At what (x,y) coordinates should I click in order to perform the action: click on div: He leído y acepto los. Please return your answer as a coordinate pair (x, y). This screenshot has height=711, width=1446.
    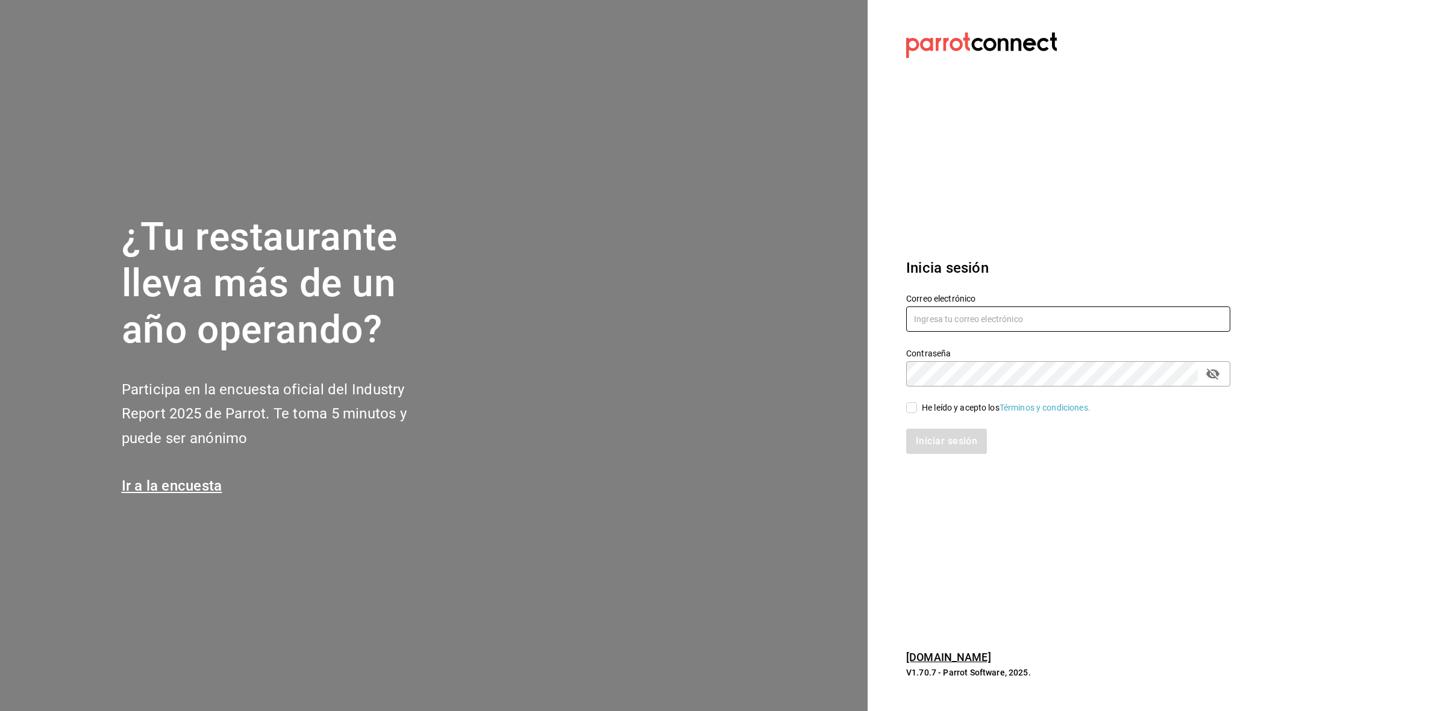
    Looking at the image, I should click on (1006, 408).